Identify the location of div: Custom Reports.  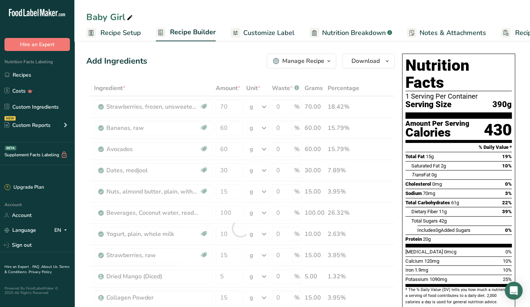
(28, 125).